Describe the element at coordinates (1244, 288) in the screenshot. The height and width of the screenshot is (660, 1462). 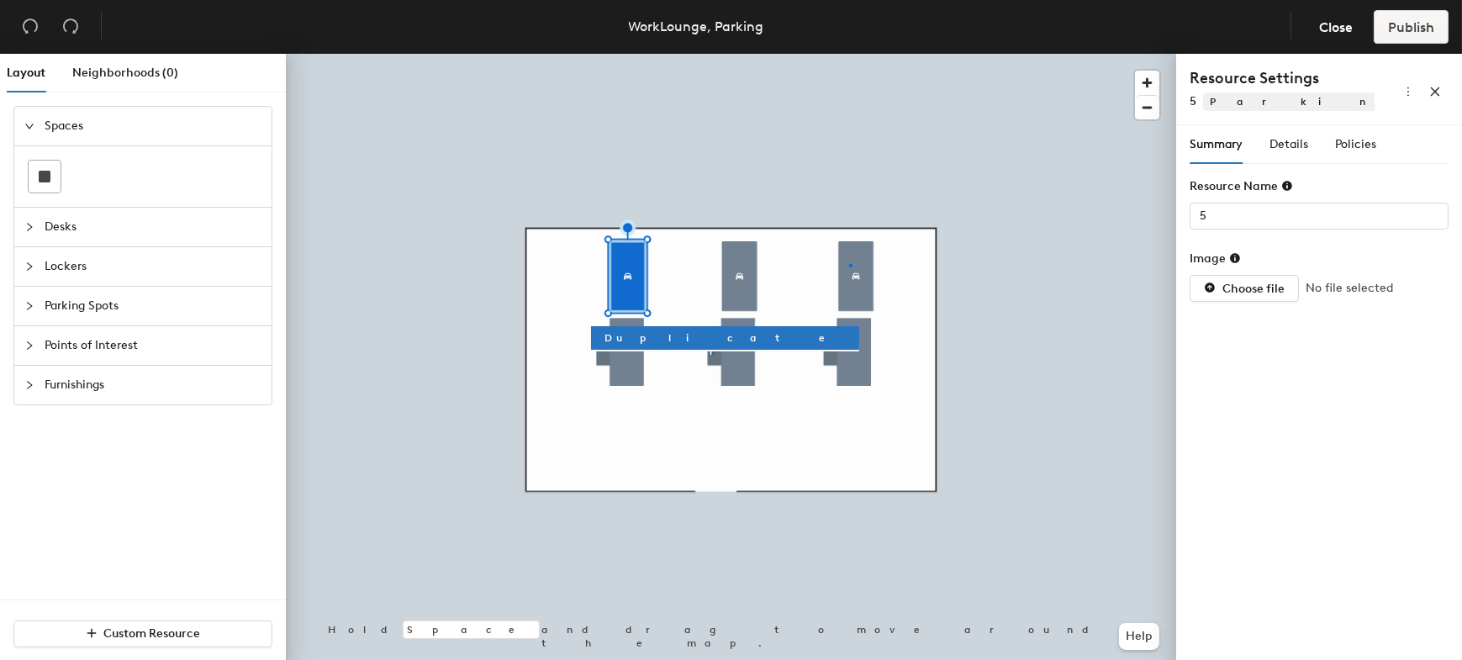
I see `button: Choose file` at that location.